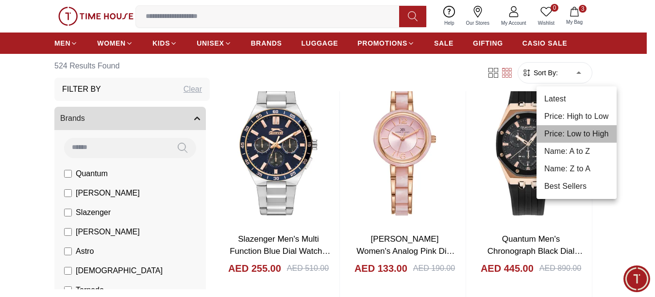  Describe the element at coordinates (577, 117) in the screenshot. I see `li: Price: High to Low` at that location.